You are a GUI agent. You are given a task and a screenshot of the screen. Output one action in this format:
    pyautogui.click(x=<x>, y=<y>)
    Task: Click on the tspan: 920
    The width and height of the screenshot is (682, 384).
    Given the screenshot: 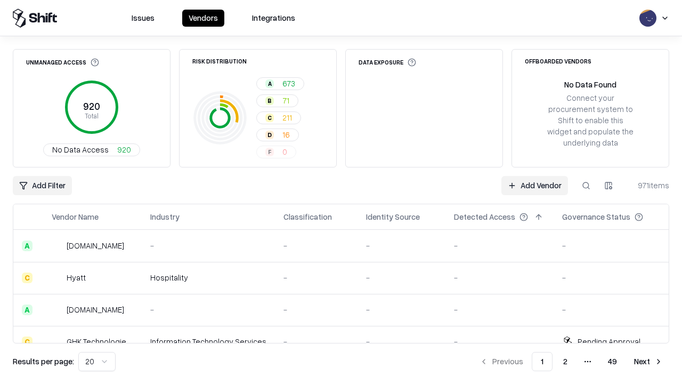 What is the action you would take?
    pyautogui.click(x=92, y=106)
    